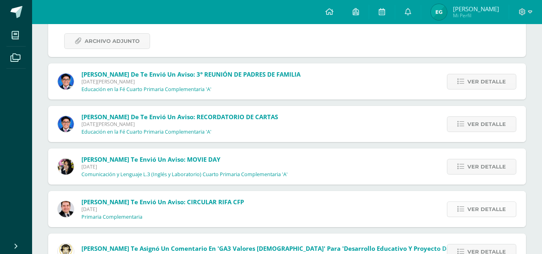 The width and height of the screenshot is (542, 254). Describe the element at coordinates (475, 15) in the screenshot. I see `span: Mi Perfil` at that location.